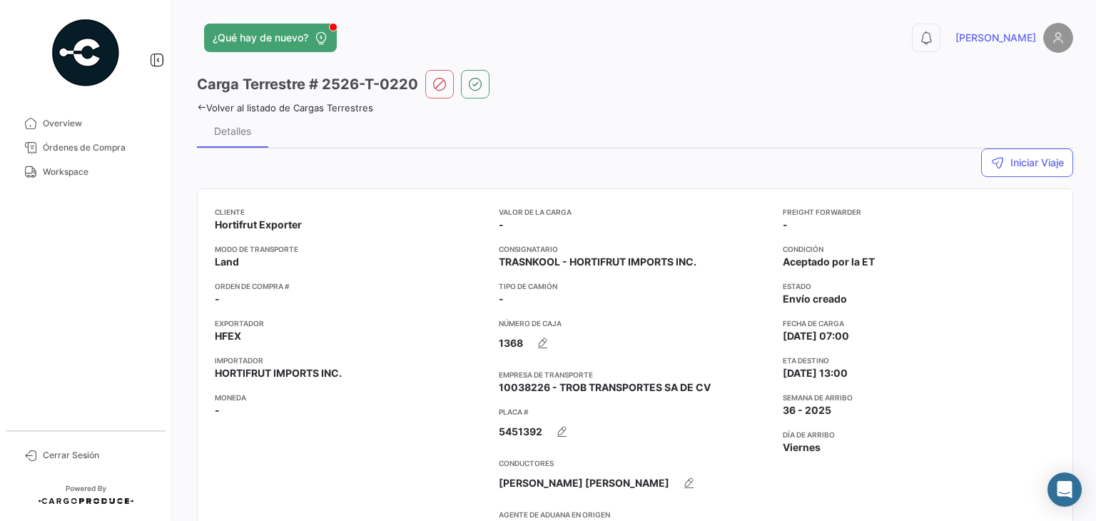 This screenshot has width=1096, height=521. Describe the element at coordinates (351, 249) in the screenshot. I see `app-card-info-title: Modo de Transporte` at that location.